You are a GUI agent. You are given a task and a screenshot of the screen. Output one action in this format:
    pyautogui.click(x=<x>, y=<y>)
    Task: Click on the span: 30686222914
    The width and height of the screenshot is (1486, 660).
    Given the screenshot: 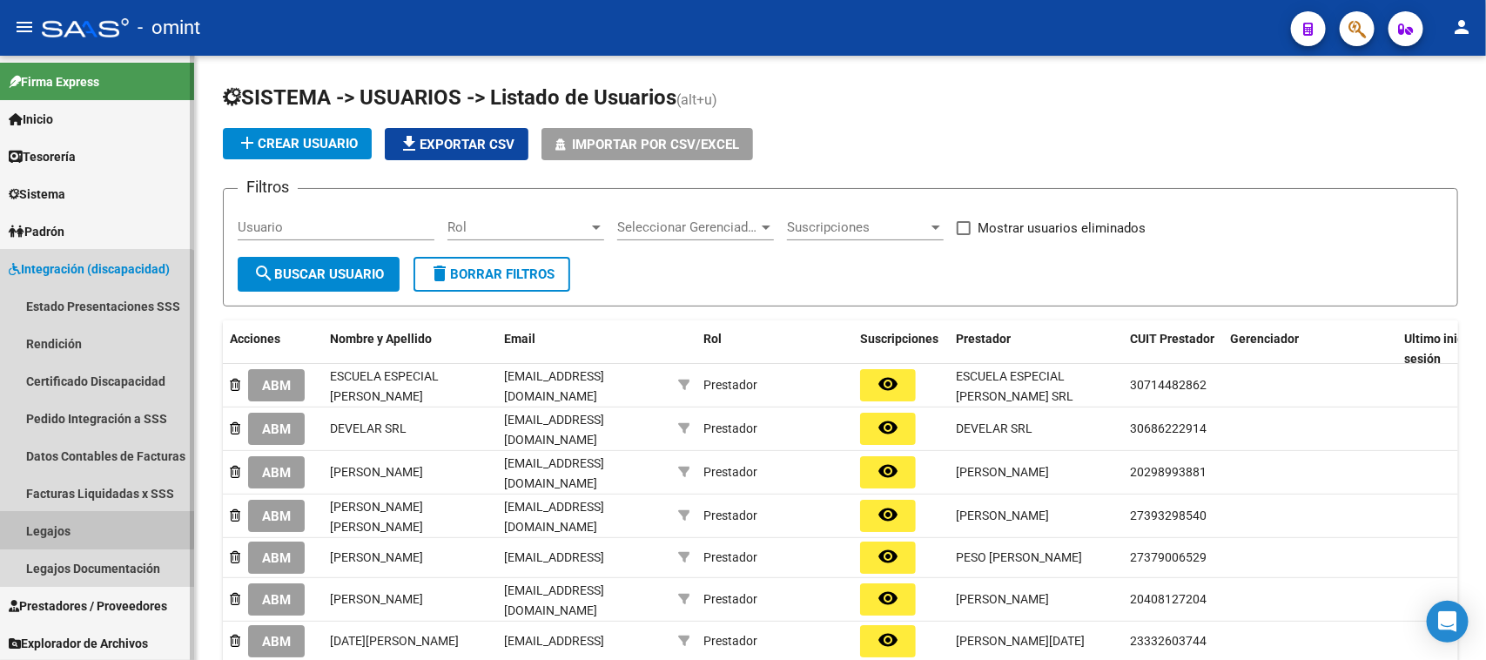 What is the action you would take?
    pyautogui.click(x=1168, y=428)
    